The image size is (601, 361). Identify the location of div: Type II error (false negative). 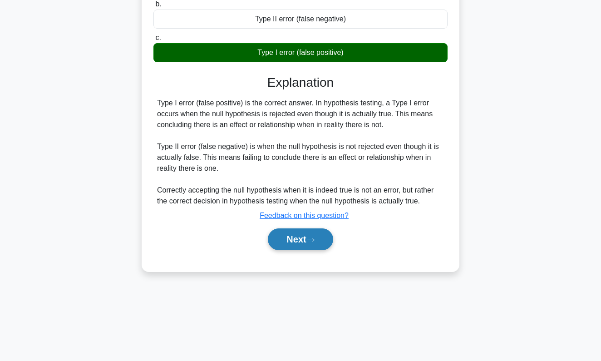
(301, 19).